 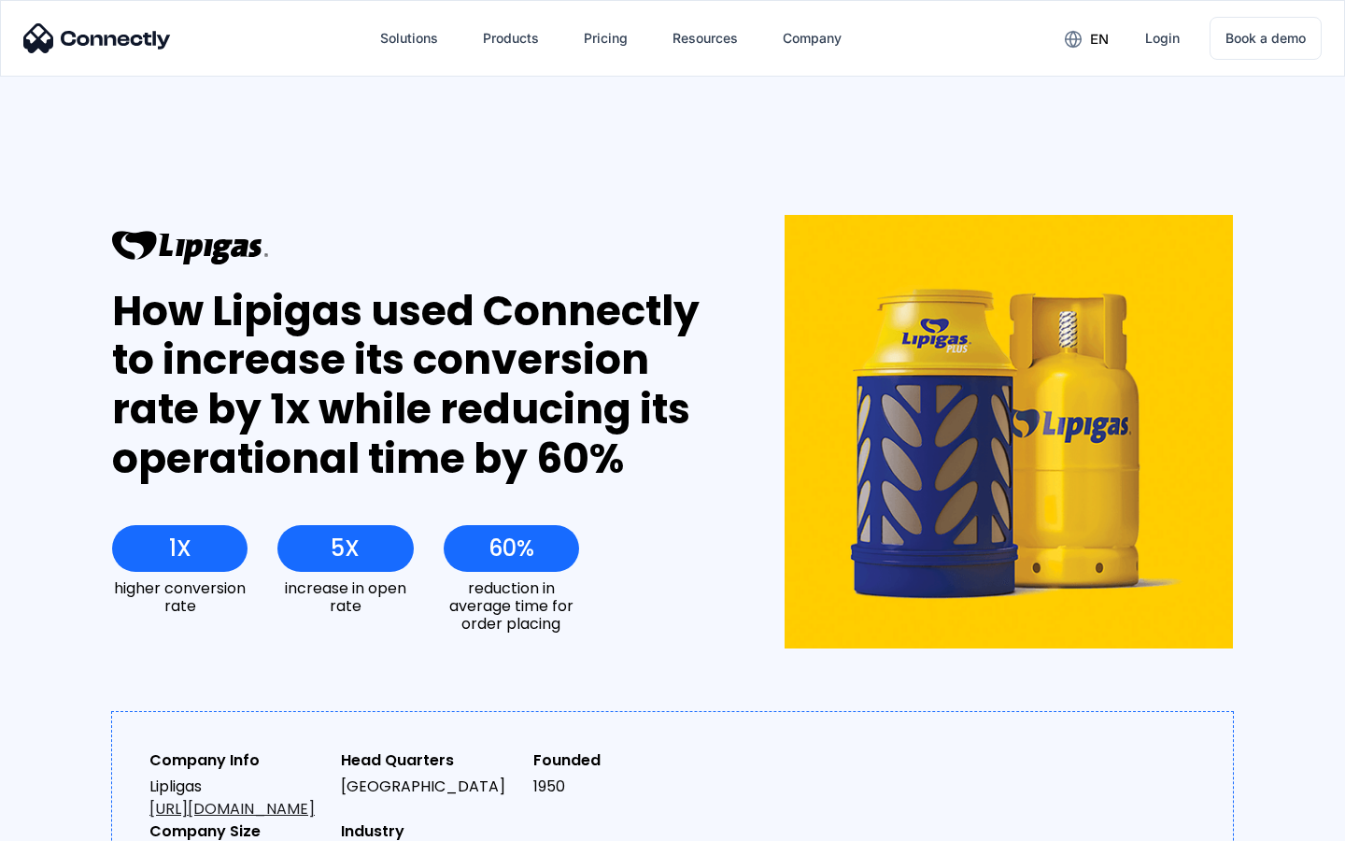 I want to click on div: Head Quarters, so click(x=429, y=760).